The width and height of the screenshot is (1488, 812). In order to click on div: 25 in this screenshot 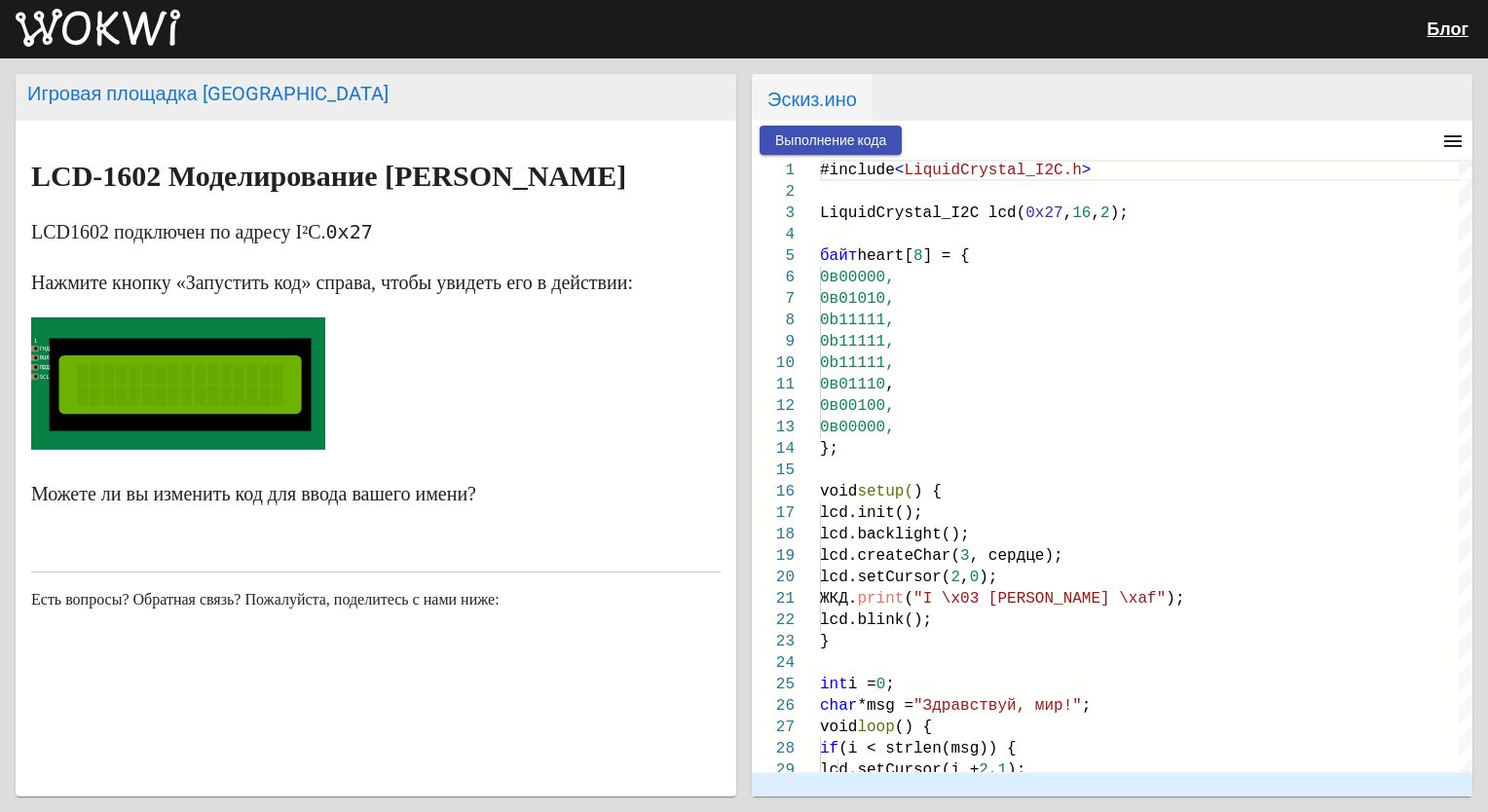, I will do `click(774, 685)`.